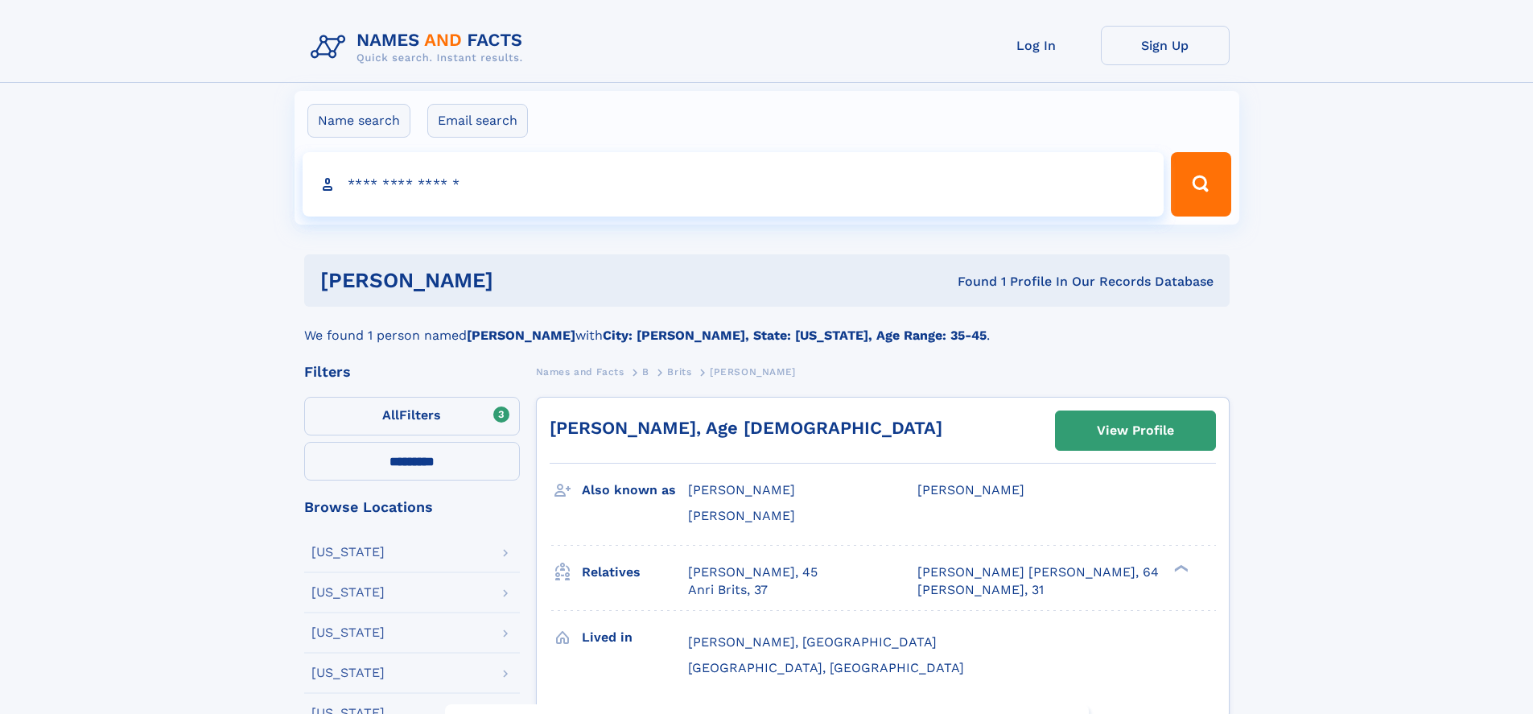 The image size is (1533, 714). Describe the element at coordinates (733, 184) in the screenshot. I see `input: search input` at that location.